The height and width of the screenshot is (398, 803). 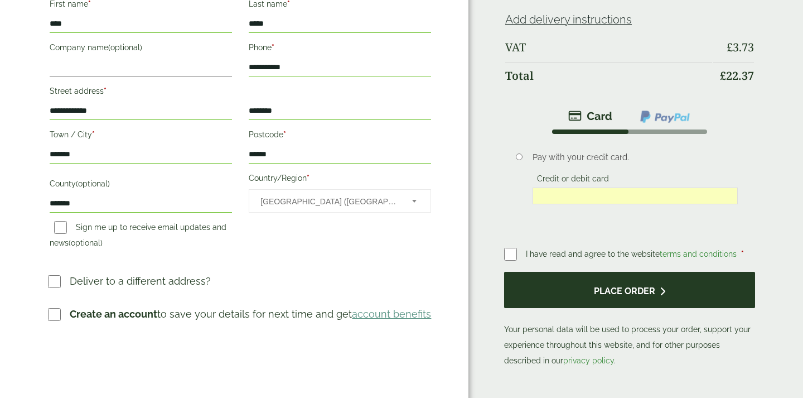 I want to click on label: Phone, so click(x=340, y=49).